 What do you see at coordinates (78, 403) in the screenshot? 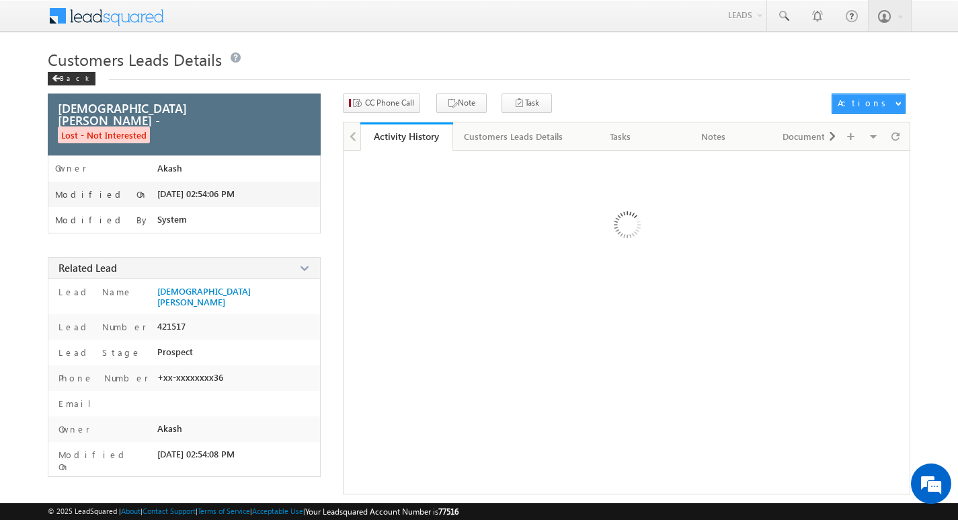
I see `label: Email` at bounding box center [78, 403].